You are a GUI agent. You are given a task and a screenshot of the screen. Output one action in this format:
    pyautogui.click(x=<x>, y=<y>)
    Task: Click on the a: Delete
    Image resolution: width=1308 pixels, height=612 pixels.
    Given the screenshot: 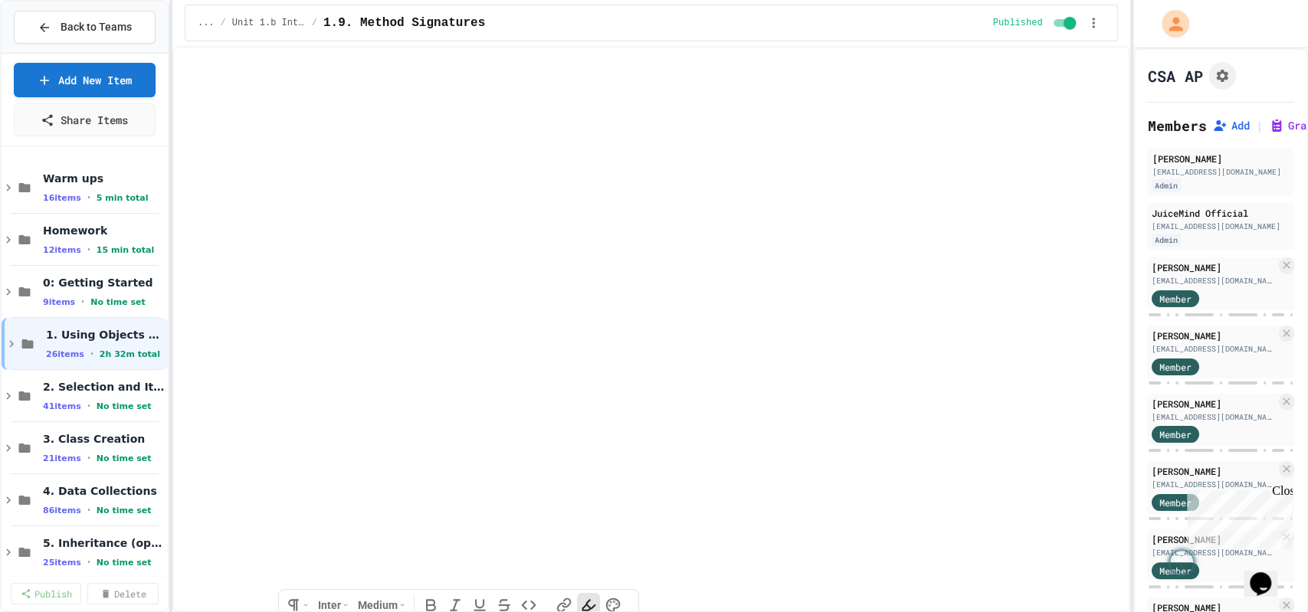 What is the action you would take?
    pyautogui.click(x=123, y=594)
    